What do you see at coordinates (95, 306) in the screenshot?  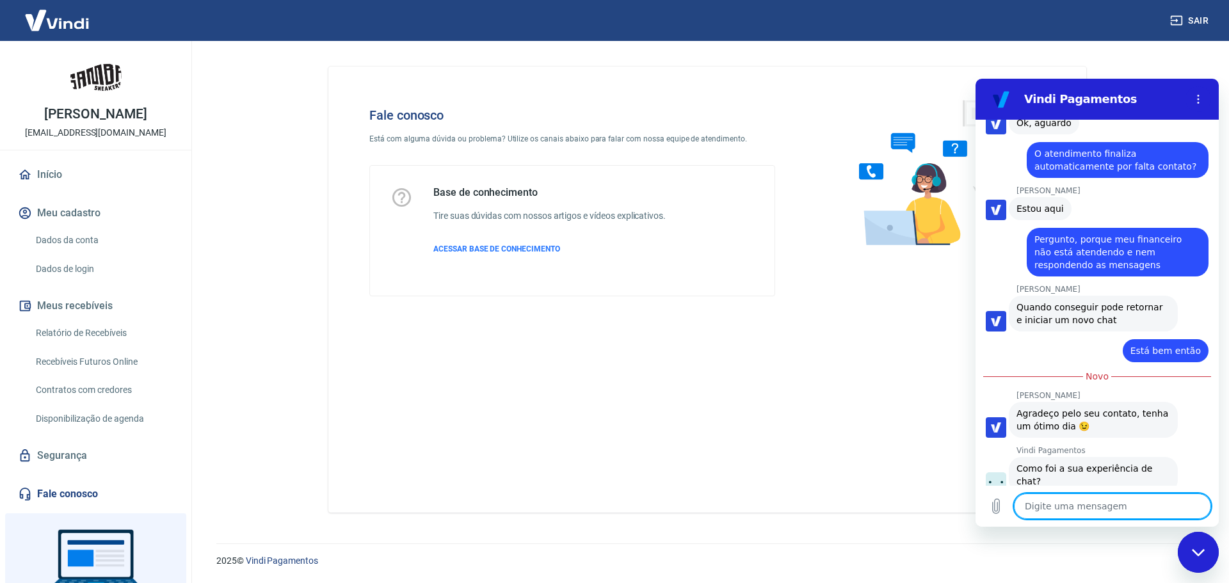 I see `button: Meus recebíveis` at bounding box center [95, 306].